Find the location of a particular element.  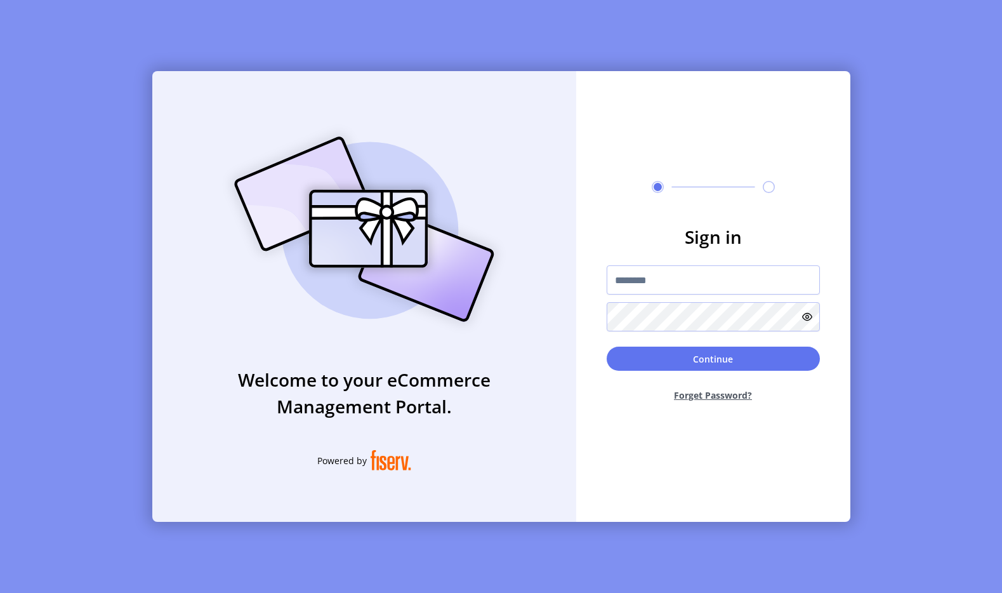

button: Forget Password? is located at coordinates (713, 395).